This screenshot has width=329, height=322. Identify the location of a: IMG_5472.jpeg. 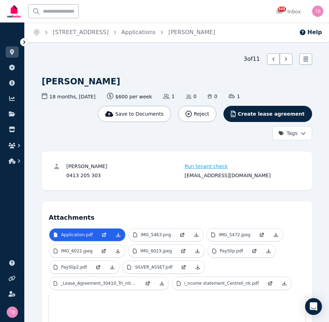
(231, 235).